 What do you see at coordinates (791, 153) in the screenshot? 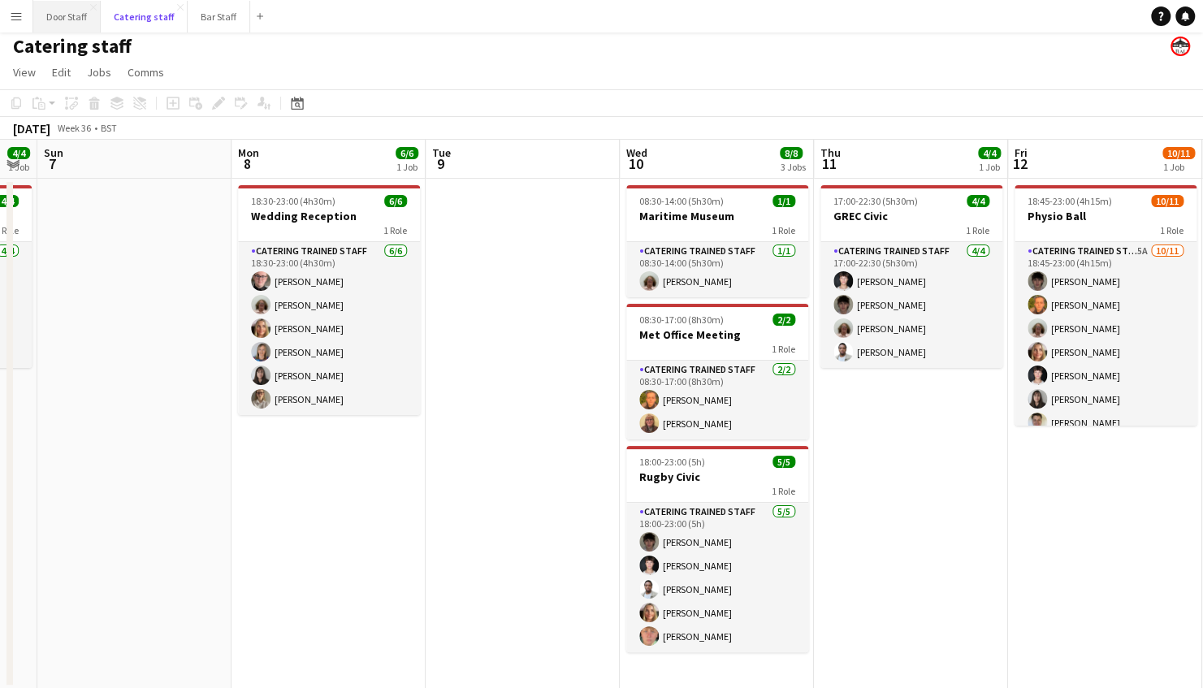
I see `span: 8/8` at bounding box center [791, 153].